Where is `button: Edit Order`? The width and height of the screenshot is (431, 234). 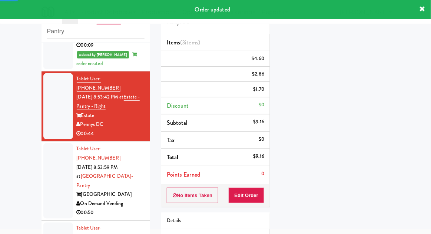 button: Edit Order is located at coordinates (246, 195).